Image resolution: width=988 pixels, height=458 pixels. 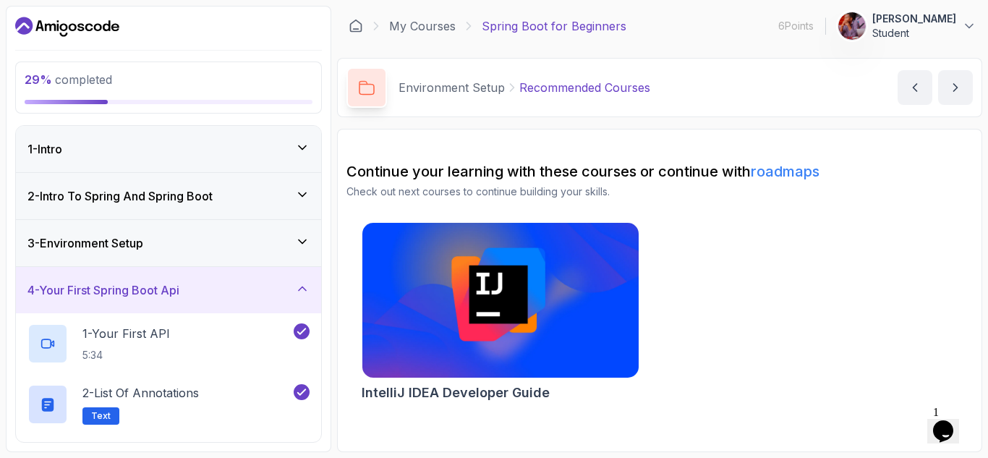 What do you see at coordinates (451, 87) in the screenshot?
I see `p: Environment Setup` at bounding box center [451, 87].